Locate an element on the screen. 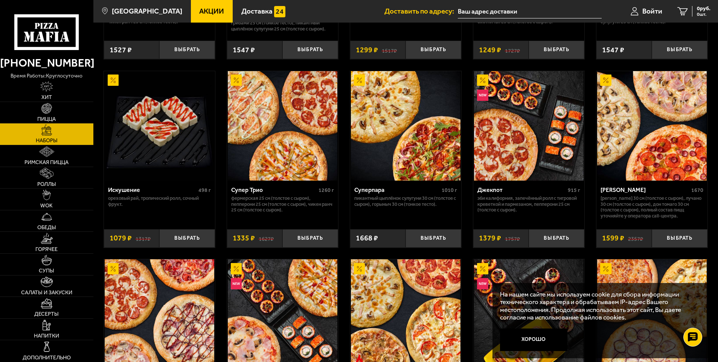  s: 1757 ₽ is located at coordinates (512, 238).